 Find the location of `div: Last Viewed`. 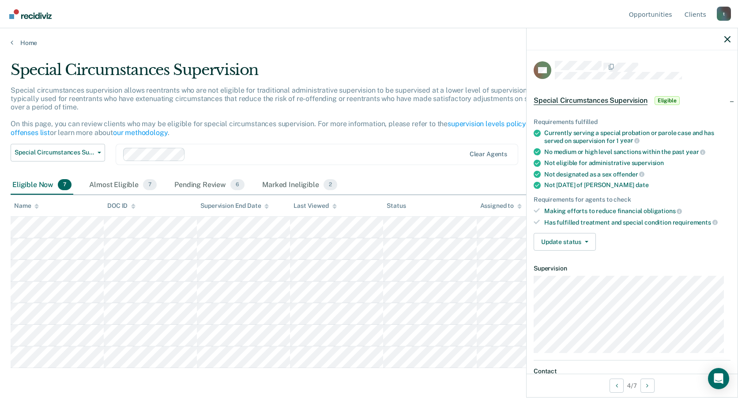

div: Last Viewed is located at coordinates (315, 206).